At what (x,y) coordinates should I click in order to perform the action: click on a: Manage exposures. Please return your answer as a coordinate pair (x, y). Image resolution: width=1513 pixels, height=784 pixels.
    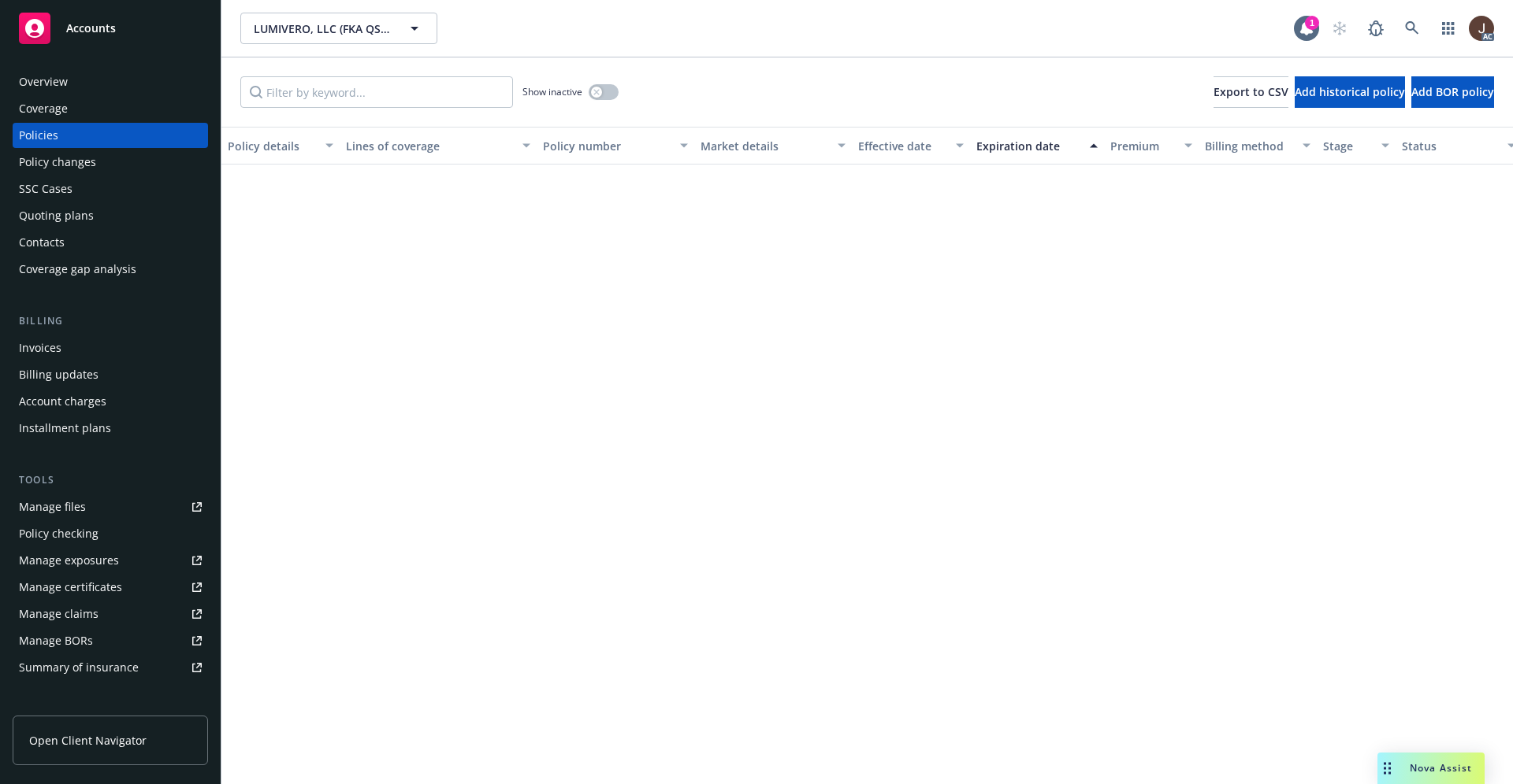
    Looking at the image, I should click on (111, 561).